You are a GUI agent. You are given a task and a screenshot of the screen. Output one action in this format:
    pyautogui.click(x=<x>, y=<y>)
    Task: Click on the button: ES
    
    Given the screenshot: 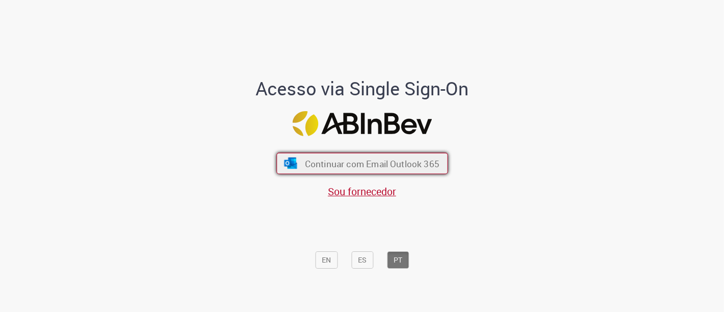 What is the action you would take?
    pyautogui.click(x=362, y=260)
    